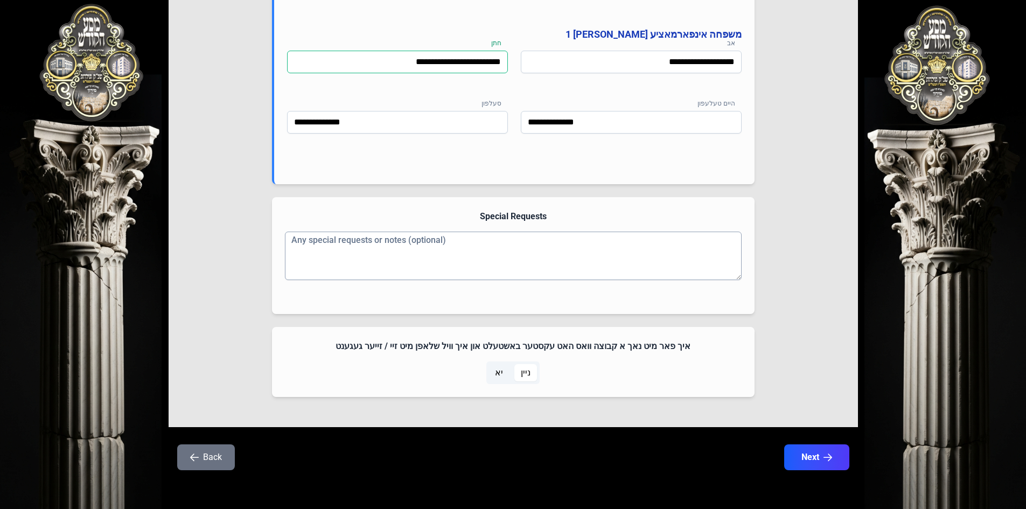  I want to click on span: ניין, so click(526, 373).